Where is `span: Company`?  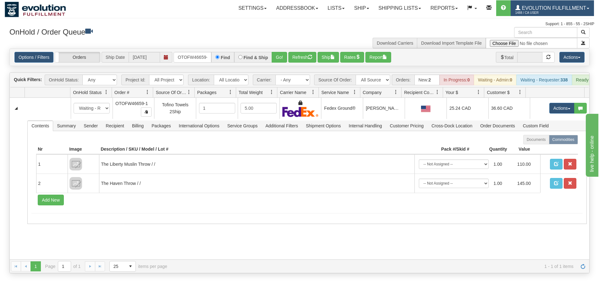
span: Company is located at coordinates (372, 92).